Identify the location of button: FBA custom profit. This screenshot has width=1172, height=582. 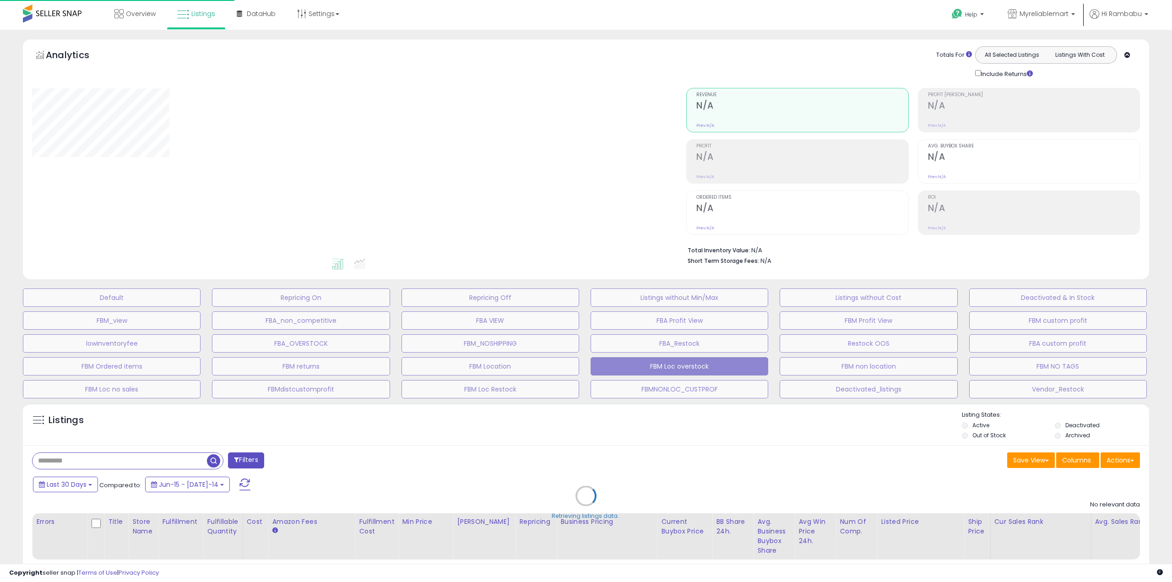
(1058, 343).